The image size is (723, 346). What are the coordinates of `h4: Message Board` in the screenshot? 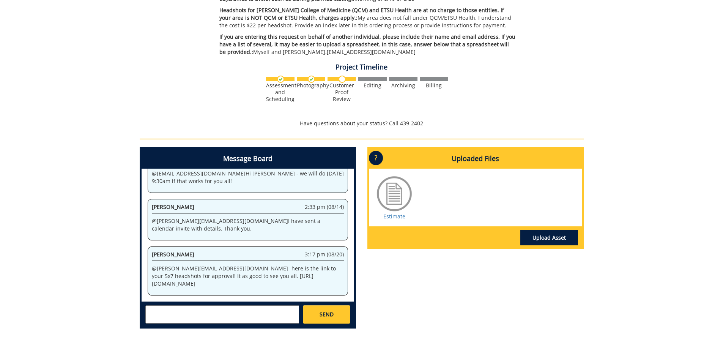 It's located at (248, 159).